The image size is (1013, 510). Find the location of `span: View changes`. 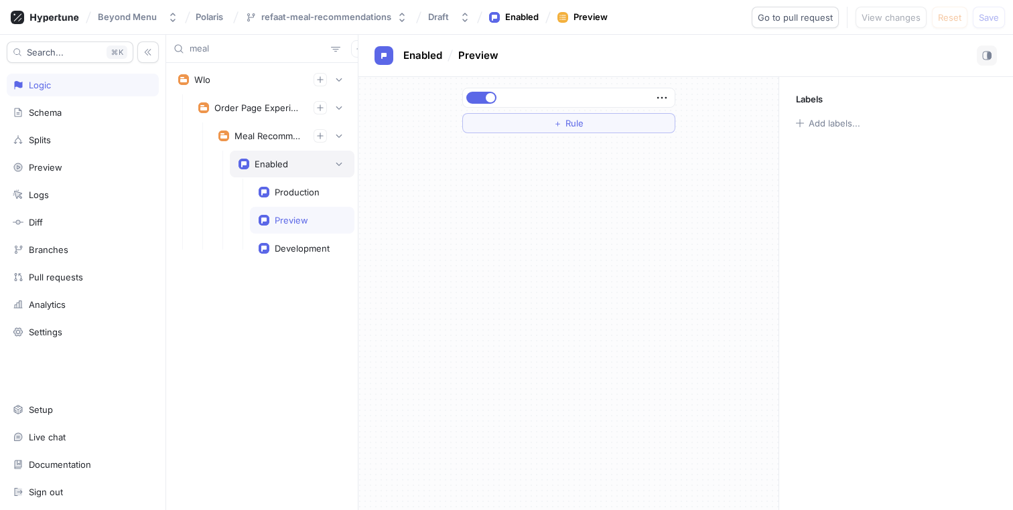

span: View changes is located at coordinates (891, 17).